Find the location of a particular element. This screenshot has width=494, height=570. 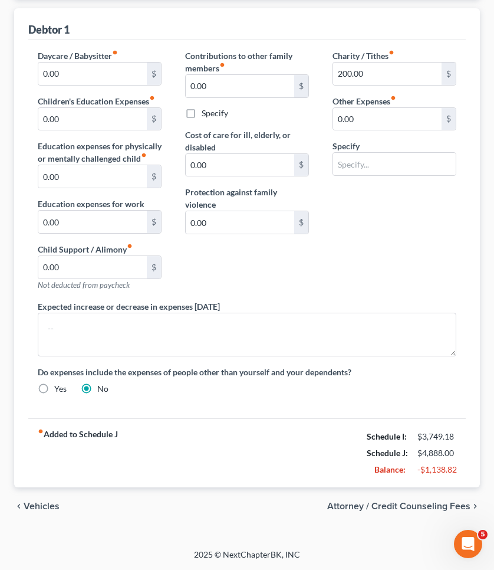

div: $3,749.18 is located at coordinates (437, 437).